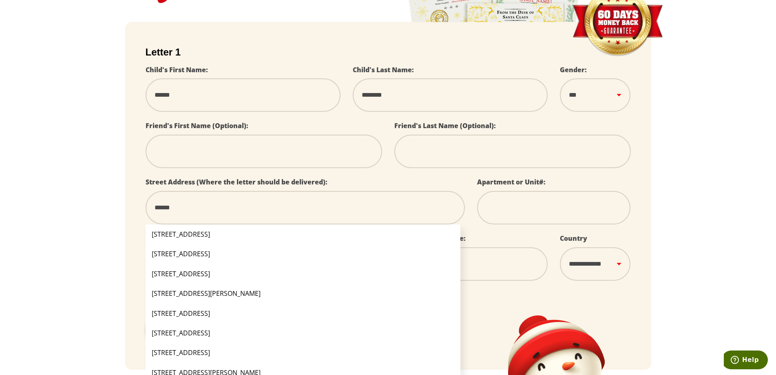  What do you see at coordinates (574, 238) in the screenshot?
I see `label: Country` at bounding box center [574, 238].